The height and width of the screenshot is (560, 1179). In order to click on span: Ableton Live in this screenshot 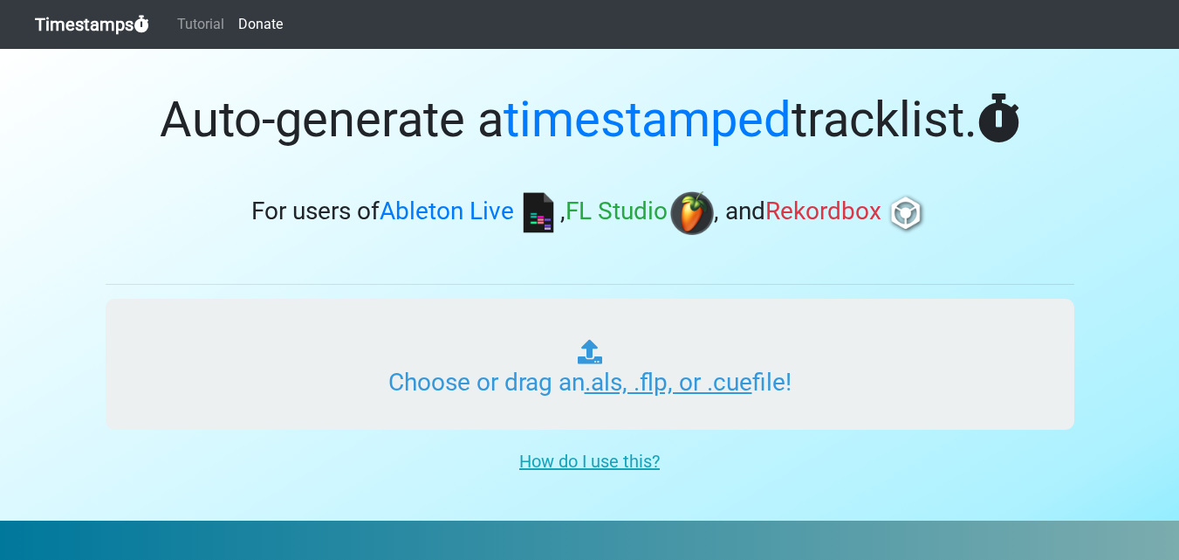, I will do `click(447, 211)`.